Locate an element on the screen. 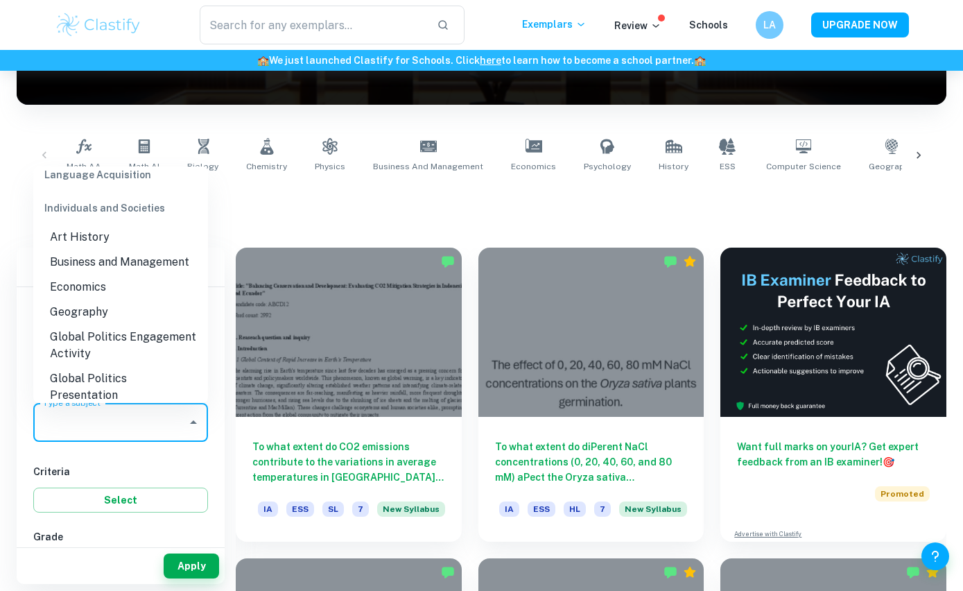 This screenshot has height=591, width=963. span: Promoted is located at coordinates (902, 494).